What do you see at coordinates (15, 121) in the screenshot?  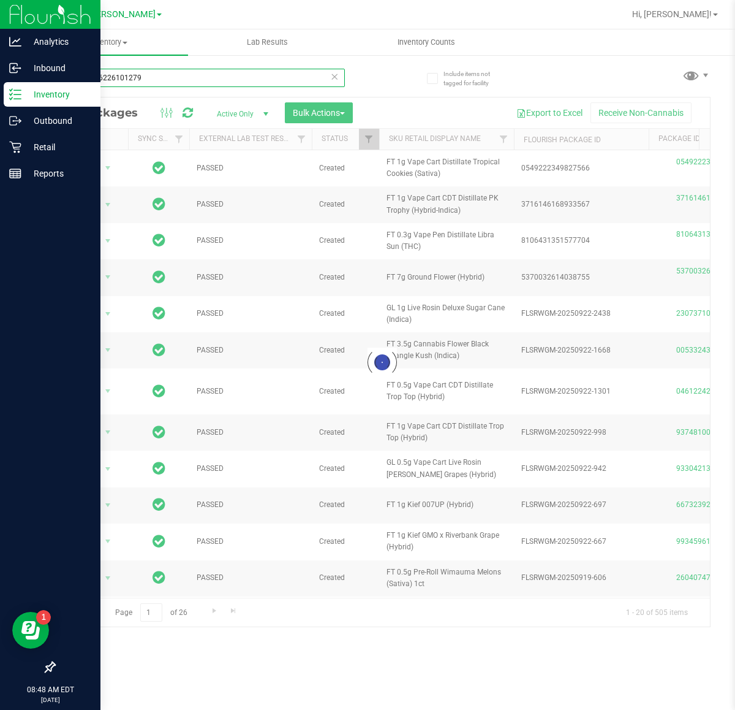 I see `inline-svg: Outbound` at bounding box center [15, 121].